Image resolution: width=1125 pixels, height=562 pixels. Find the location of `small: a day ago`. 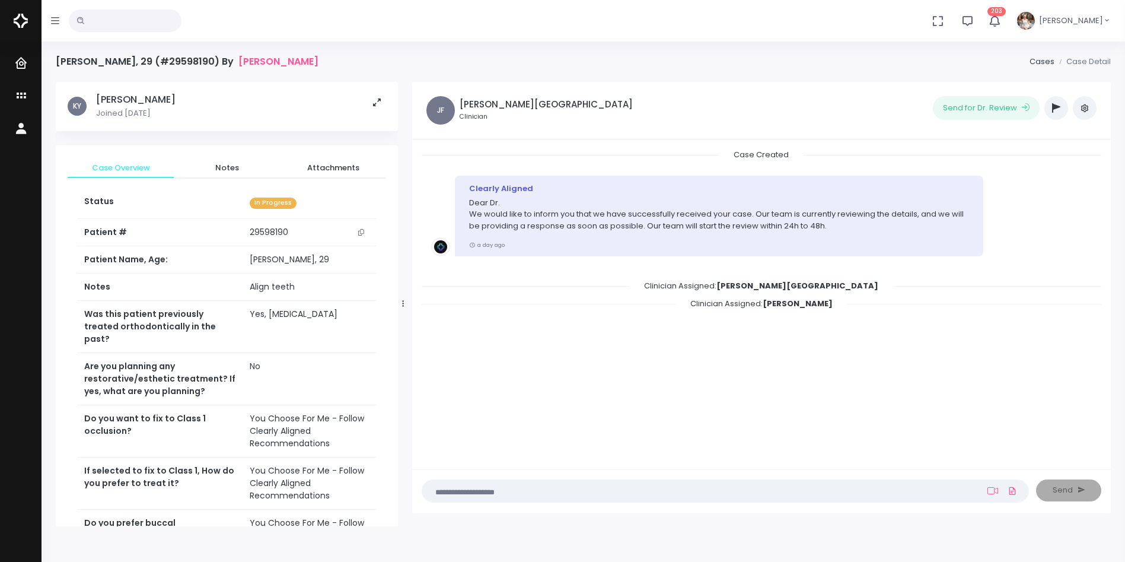

small: a day ago is located at coordinates (487, 244).